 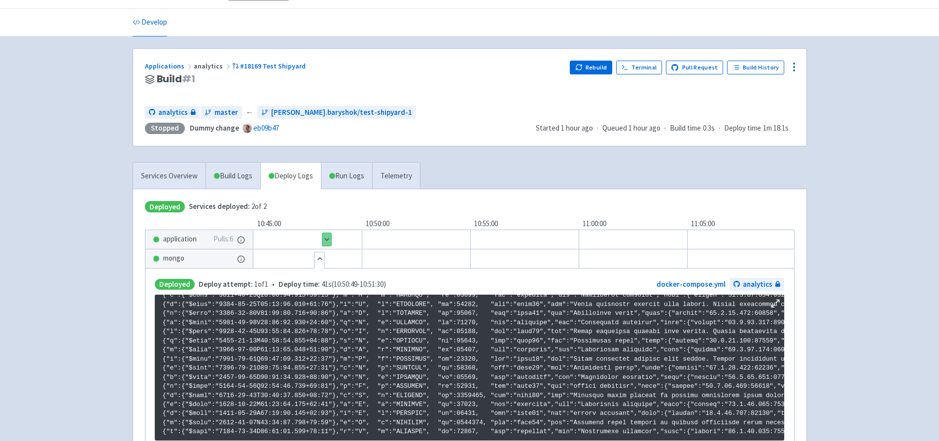 What do you see at coordinates (308, 224) in the screenshot?
I see `div: 10:45:00` at bounding box center [308, 224].